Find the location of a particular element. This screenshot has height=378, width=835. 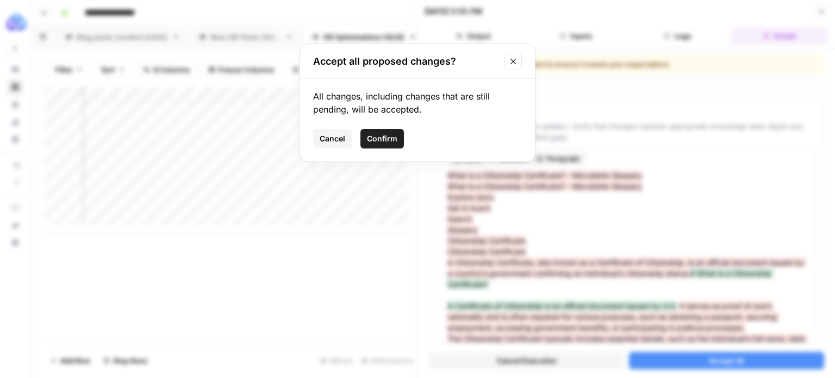

span: Cancel is located at coordinates (332, 139).